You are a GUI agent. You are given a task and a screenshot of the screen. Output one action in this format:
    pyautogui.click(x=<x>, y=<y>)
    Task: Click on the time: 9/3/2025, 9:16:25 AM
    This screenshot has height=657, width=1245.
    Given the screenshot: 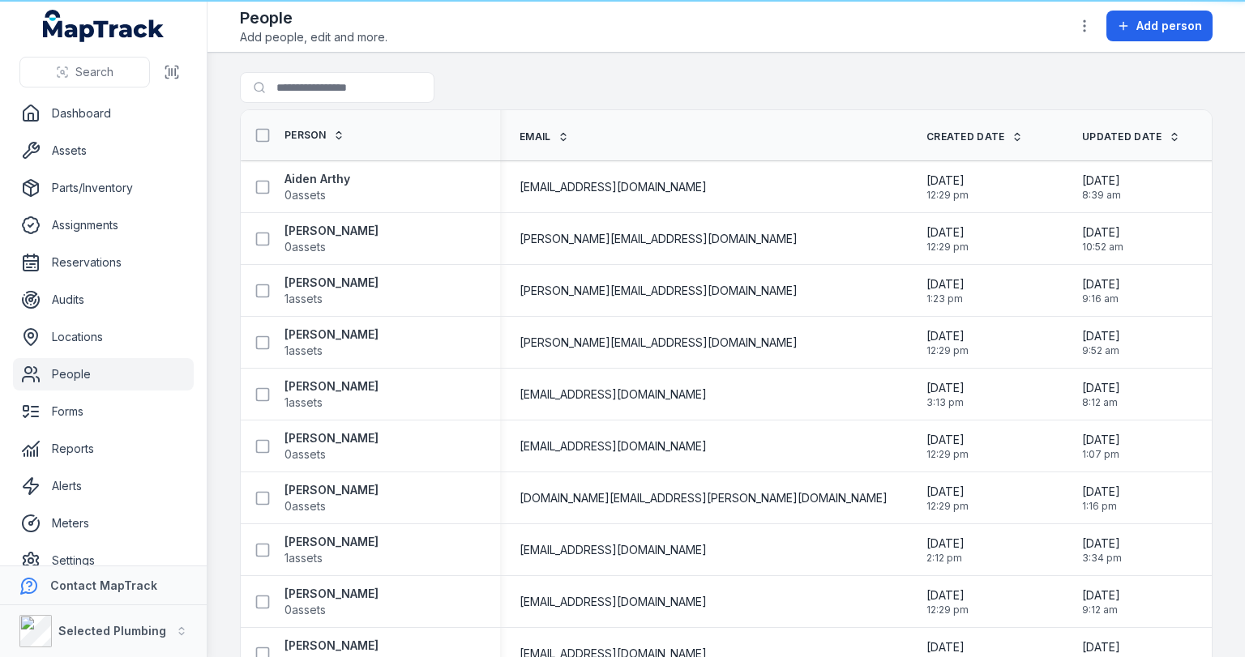 What is the action you would take?
    pyautogui.click(x=1101, y=291)
    